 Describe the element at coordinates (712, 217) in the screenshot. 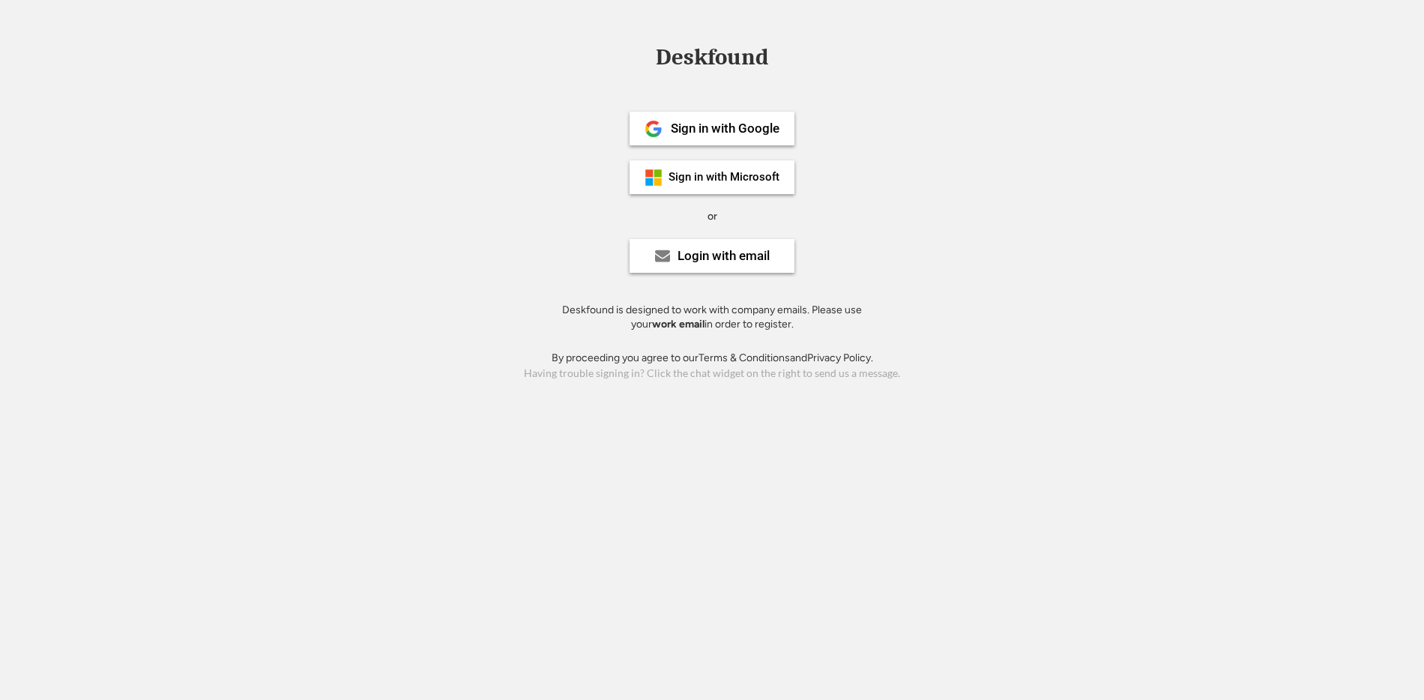

I see `div: or` at that location.